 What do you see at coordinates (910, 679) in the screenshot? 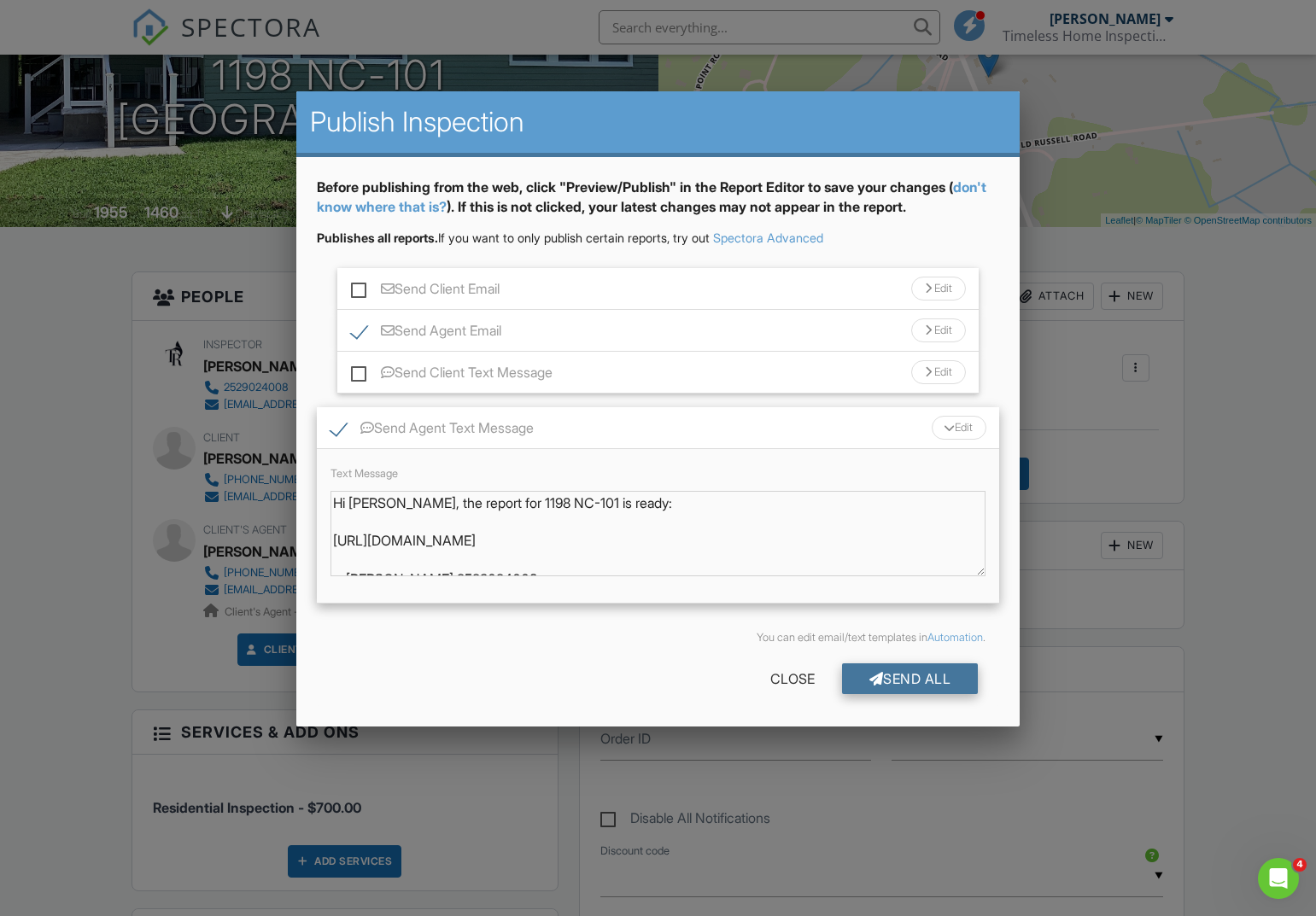
I see `div: Send All` at bounding box center [910, 679].